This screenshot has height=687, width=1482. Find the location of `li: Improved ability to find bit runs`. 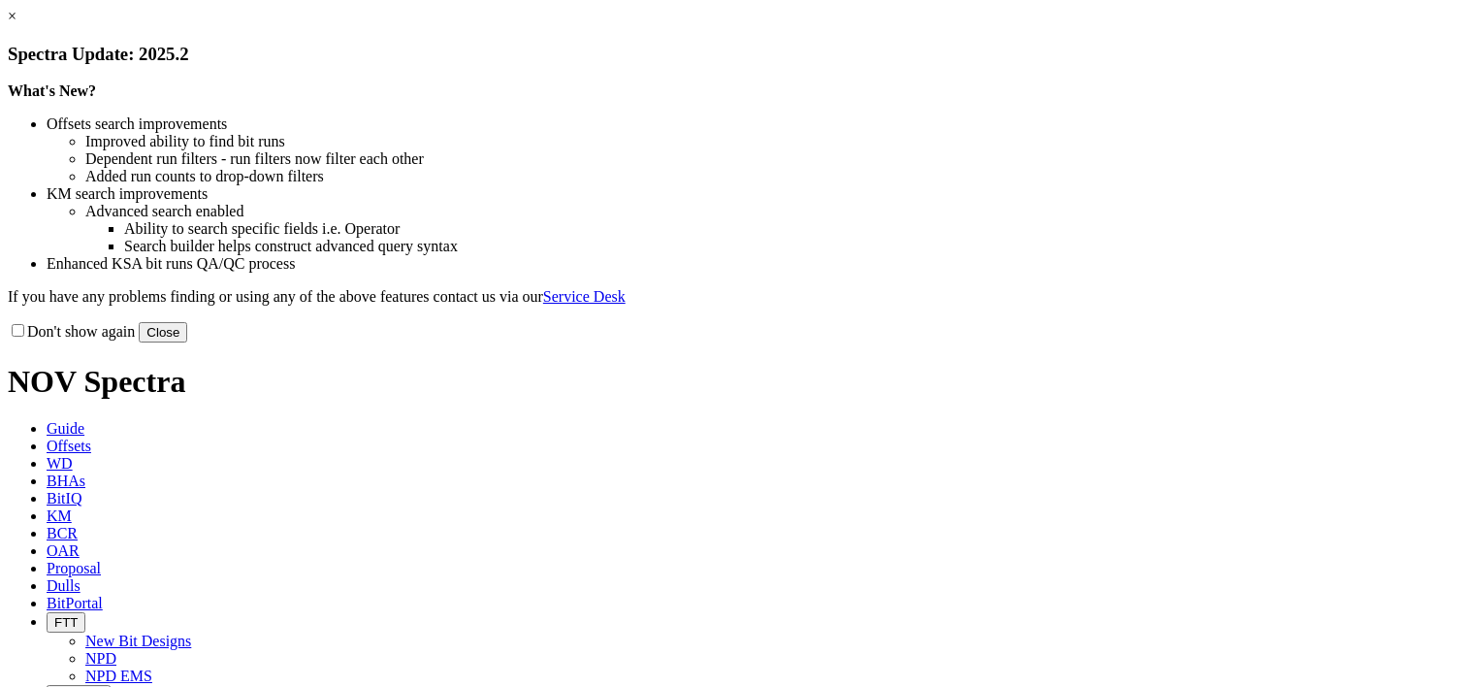

li: Improved ability to find bit runs is located at coordinates (780, 142).